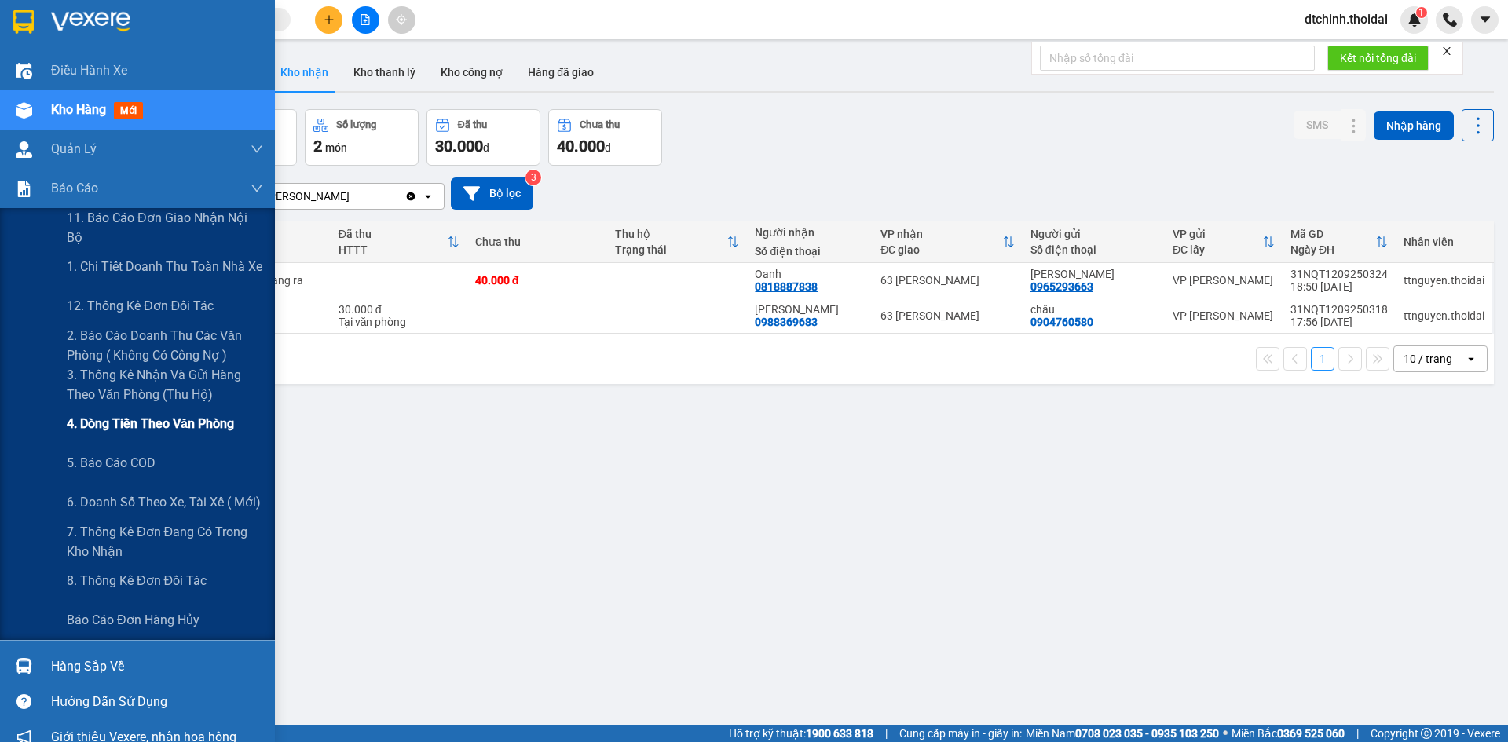 Image resolution: width=1508 pixels, height=742 pixels. Describe the element at coordinates (352, 196) in the screenshot. I see `input: Selected 63 Trần Quang Tặng.` at that location.